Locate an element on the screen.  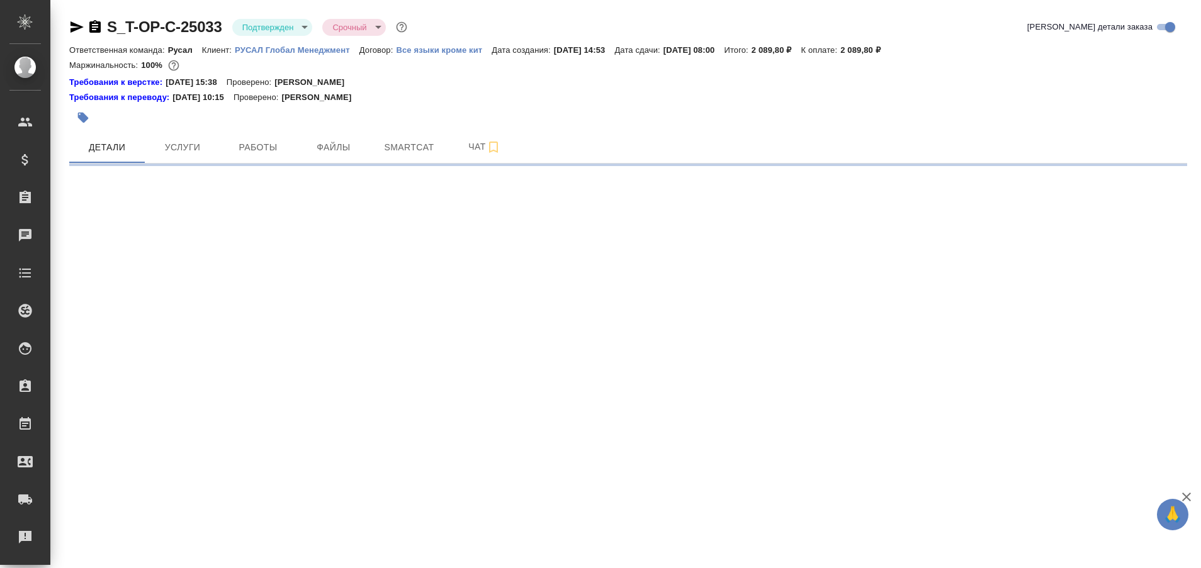
svg: Подписаться is located at coordinates (493, 147).